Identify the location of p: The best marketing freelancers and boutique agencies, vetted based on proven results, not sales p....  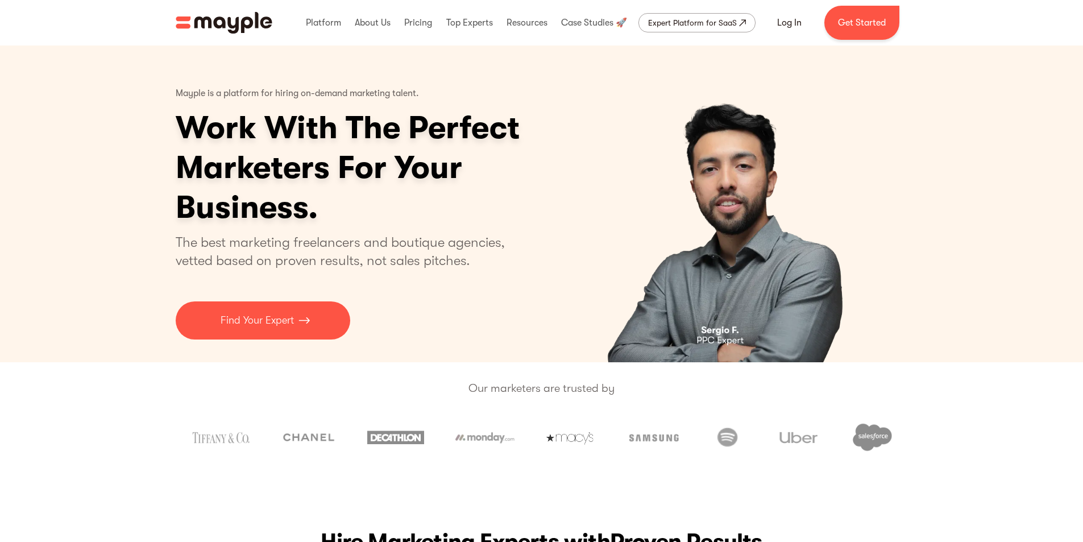
(347, 251).